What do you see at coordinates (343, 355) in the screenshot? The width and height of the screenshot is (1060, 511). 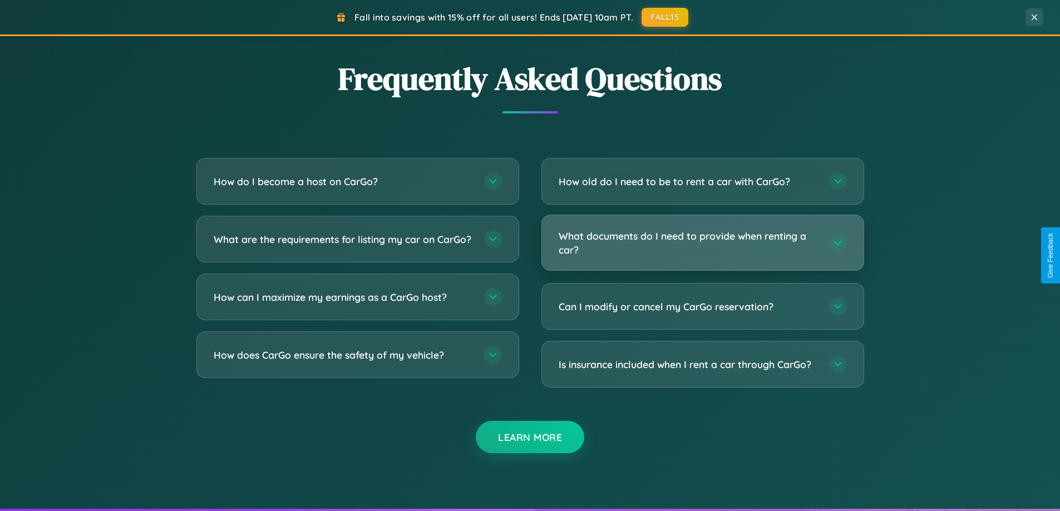 I see `h3: How does CarGo ensure the safety of my vehicle?` at bounding box center [343, 355].